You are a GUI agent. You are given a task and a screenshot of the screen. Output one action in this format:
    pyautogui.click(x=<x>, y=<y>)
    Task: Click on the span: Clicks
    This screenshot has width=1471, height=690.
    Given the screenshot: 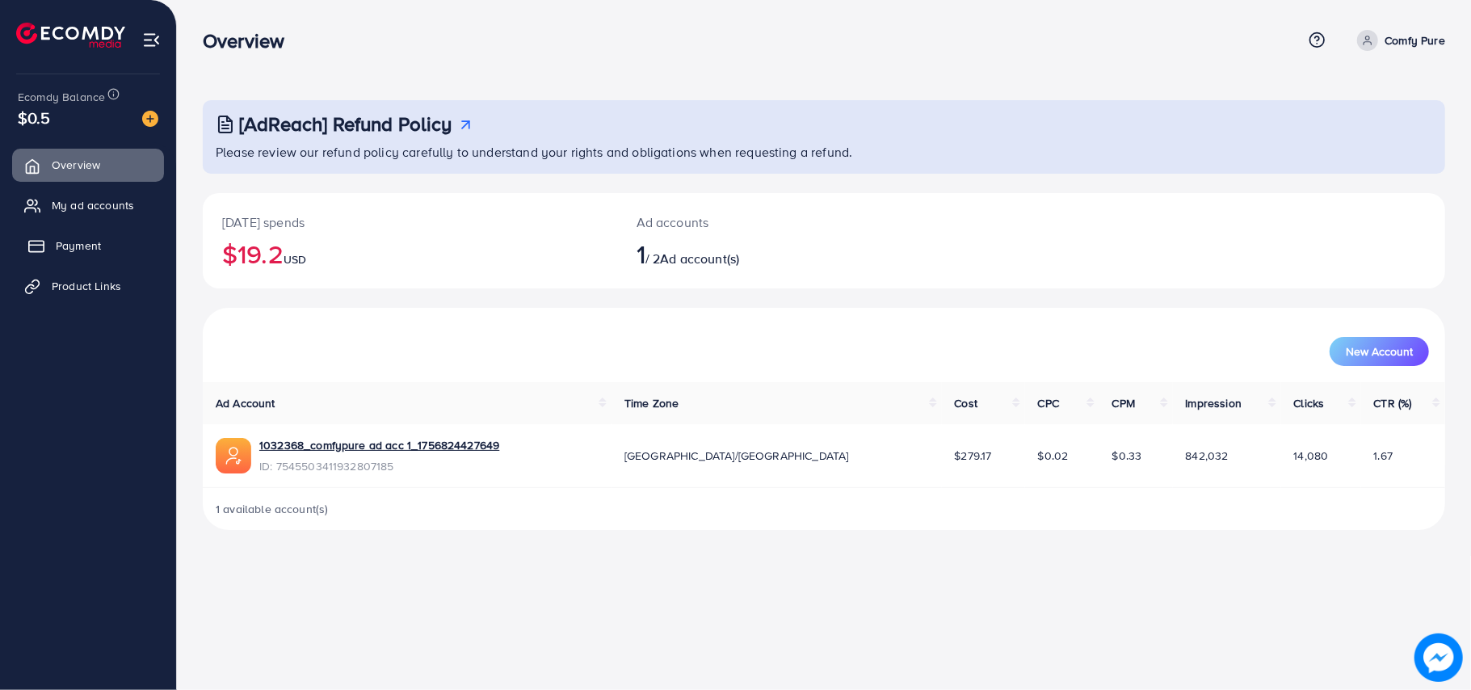 What is the action you would take?
    pyautogui.click(x=1309, y=403)
    